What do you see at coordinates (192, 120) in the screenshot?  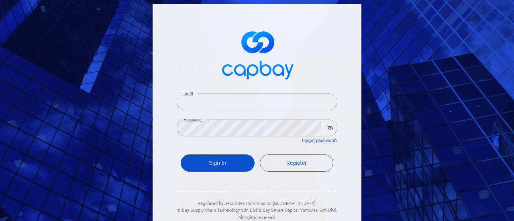 I see `label: Password` at bounding box center [192, 120].